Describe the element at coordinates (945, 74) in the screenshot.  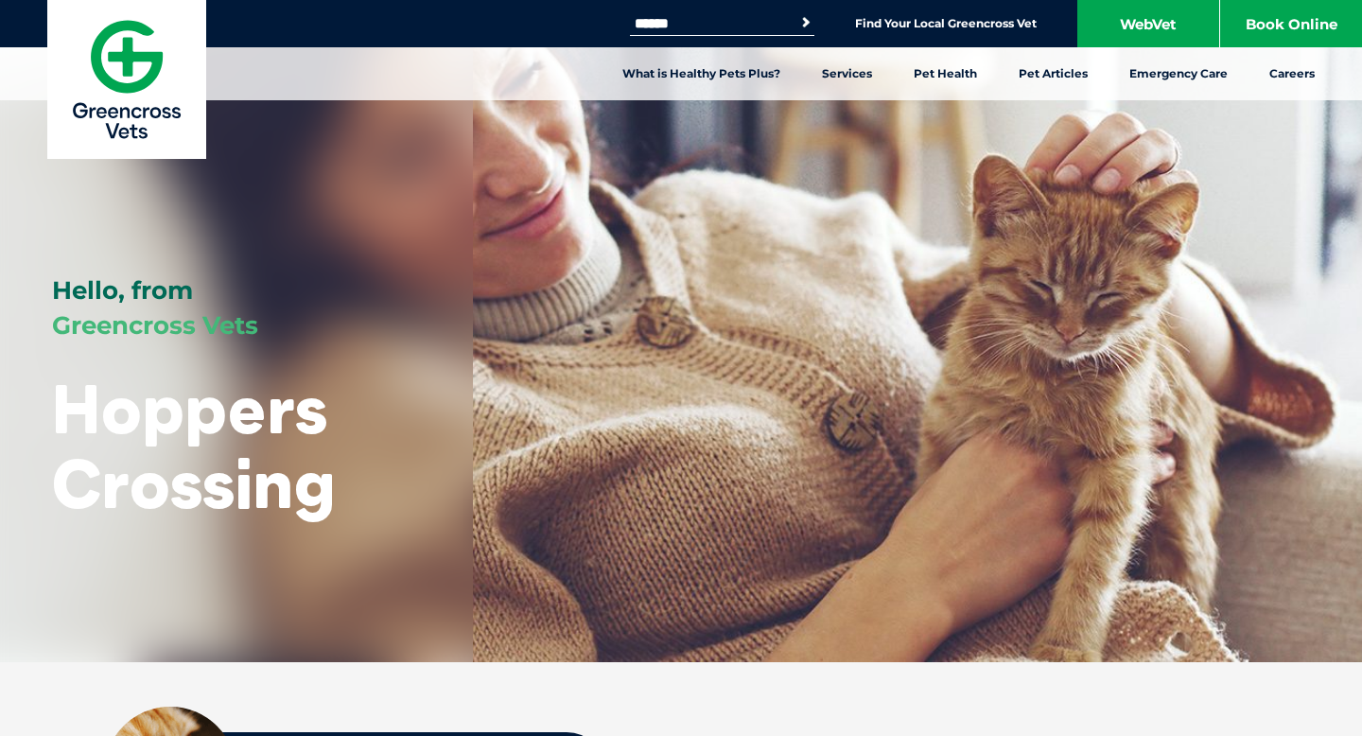
I see `a: Pet Health` at that location.